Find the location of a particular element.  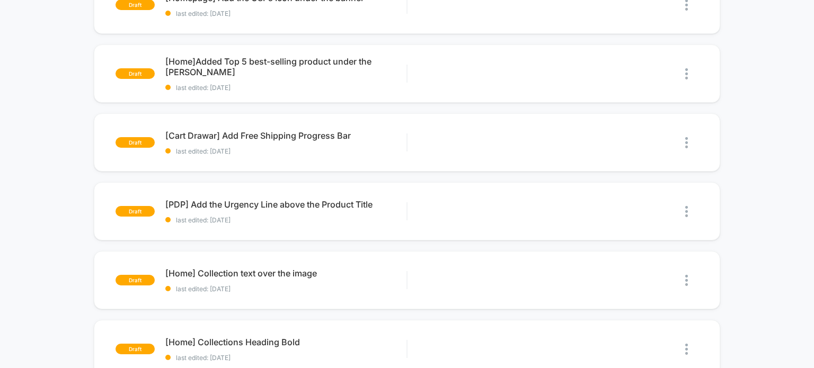

span: [Home] Collections Heading Bold is located at coordinates (286, 342).